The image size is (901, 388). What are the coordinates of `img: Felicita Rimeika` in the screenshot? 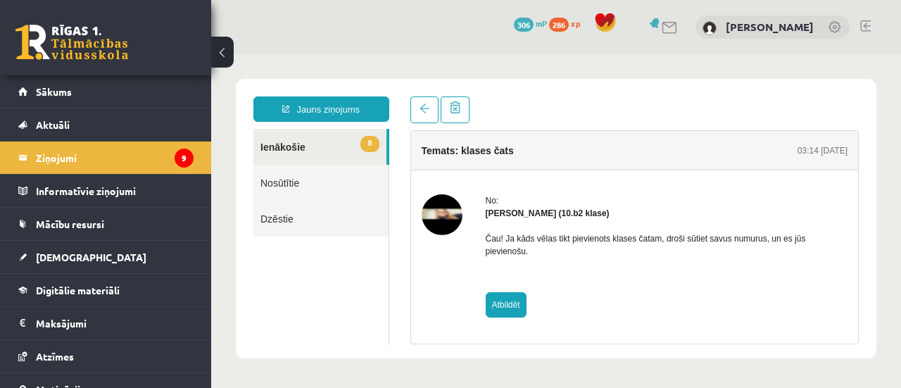 It's located at (231, 160).